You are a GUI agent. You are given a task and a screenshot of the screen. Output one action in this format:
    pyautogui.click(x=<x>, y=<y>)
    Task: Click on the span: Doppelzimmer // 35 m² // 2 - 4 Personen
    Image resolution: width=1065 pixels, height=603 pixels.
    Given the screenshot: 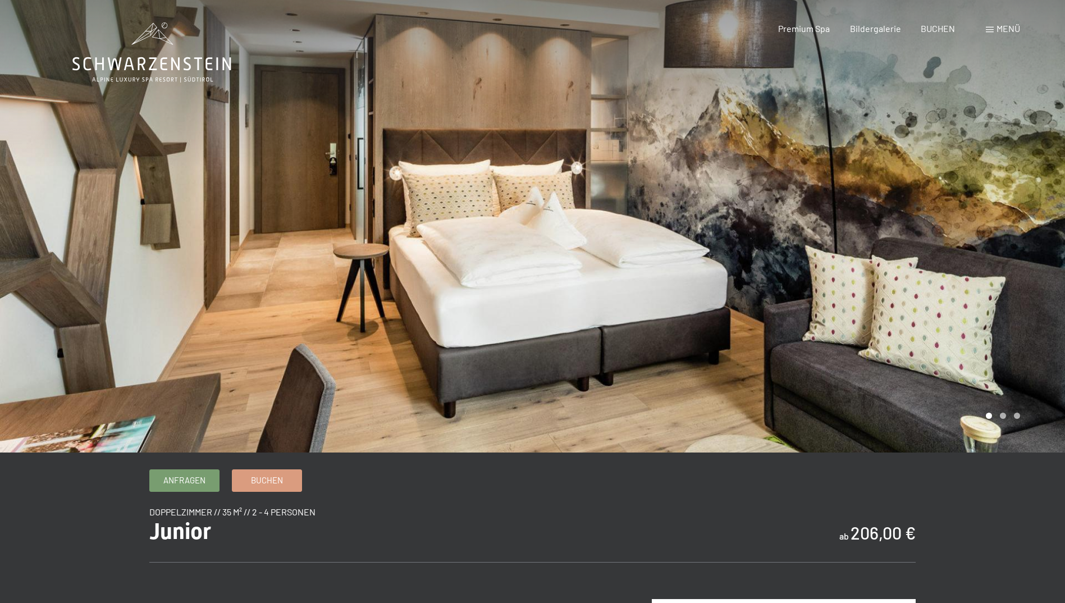 What is the action you would take?
    pyautogui.click(x=232, y=511)
    